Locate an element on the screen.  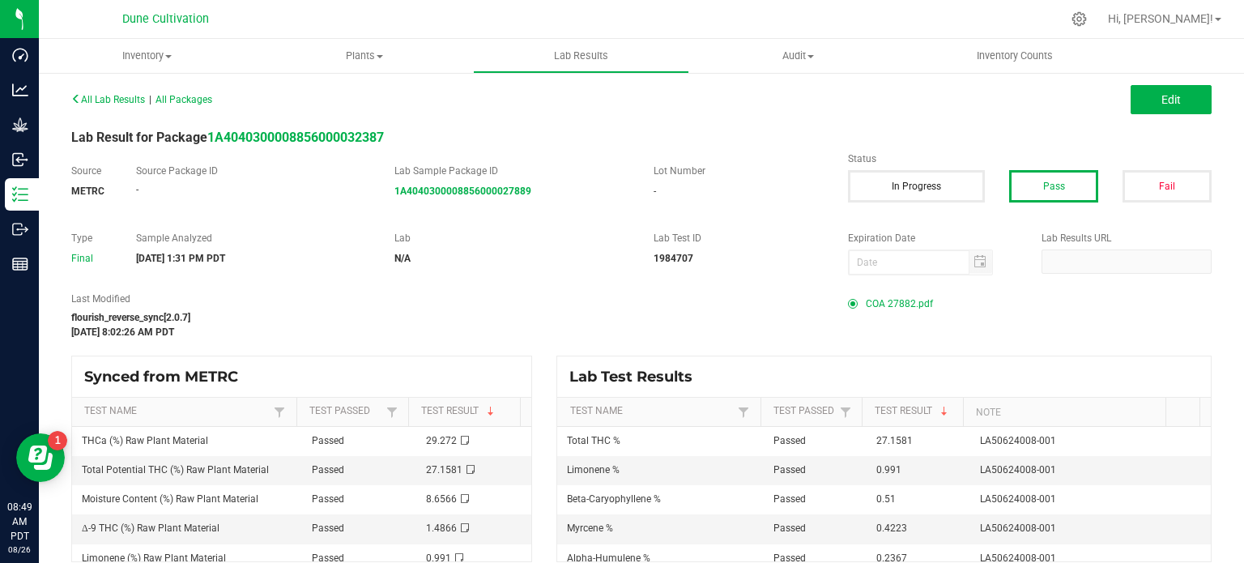
span: Beta-Caryophyllene % is located at coordinates (614, 499).